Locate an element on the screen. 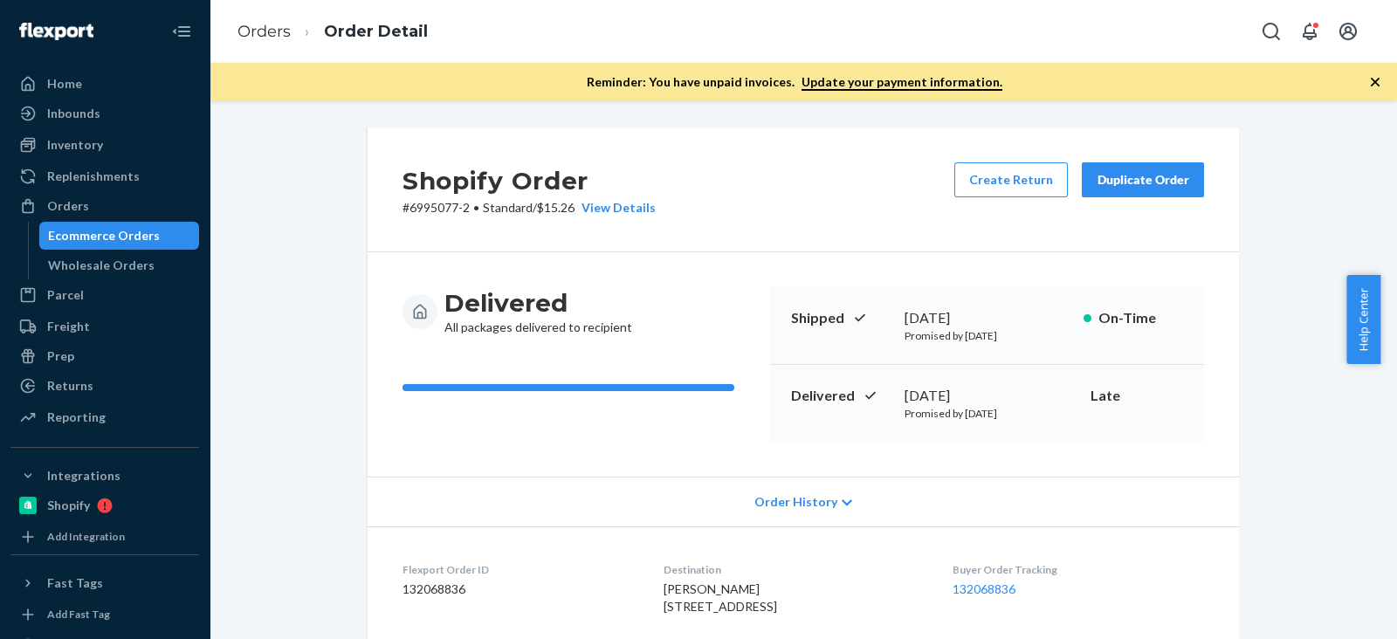 The height and width of the screenshot is (639, 1397). div: Duplicate Order is located at coordinates (1143, 180).